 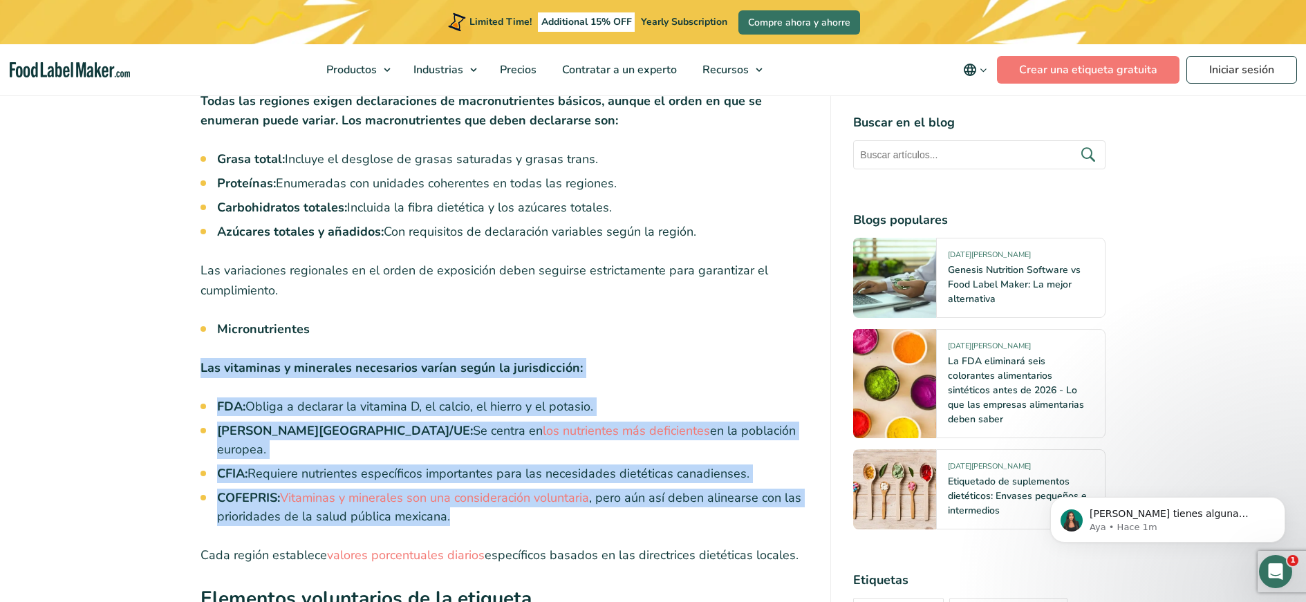 I want to click on strong: Proteínas:, so click(x=246, y=183).